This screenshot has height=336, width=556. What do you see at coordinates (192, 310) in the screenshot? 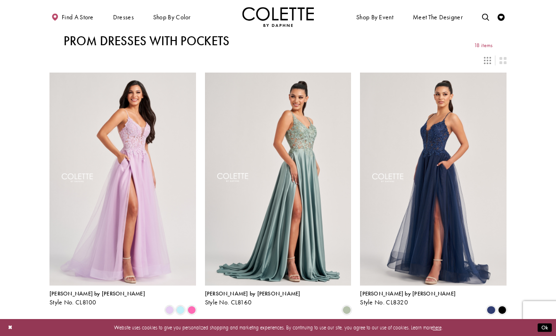
I see `i: Pink` at bounding box center [192, 310].